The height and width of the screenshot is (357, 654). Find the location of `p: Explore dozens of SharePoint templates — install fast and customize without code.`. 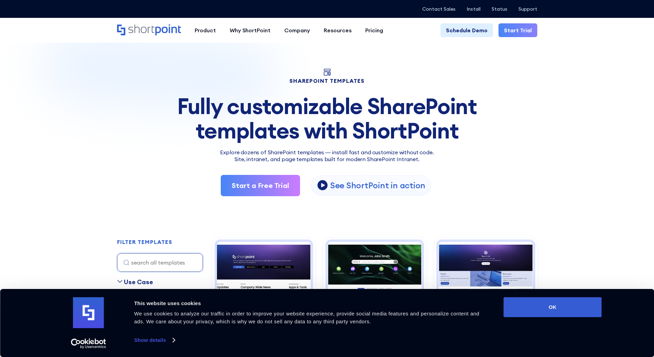

p: Explore dozens of SharePoint templates — install fast and customize without code. is located at coordinates (327, 152).